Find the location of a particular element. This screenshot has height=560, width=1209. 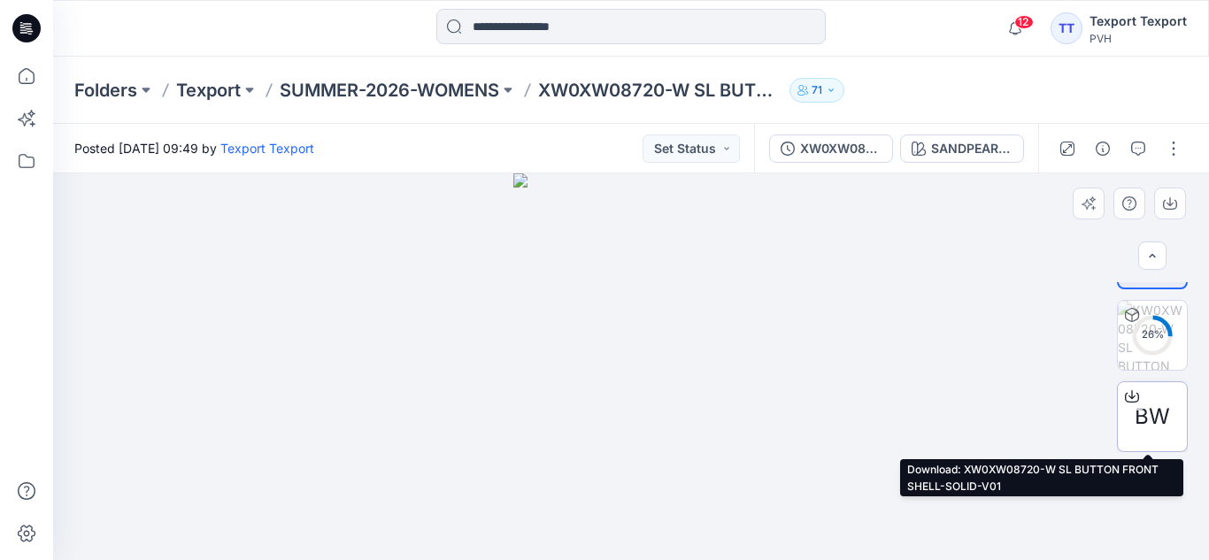

button: 71 is located at coordinates (817, 90).